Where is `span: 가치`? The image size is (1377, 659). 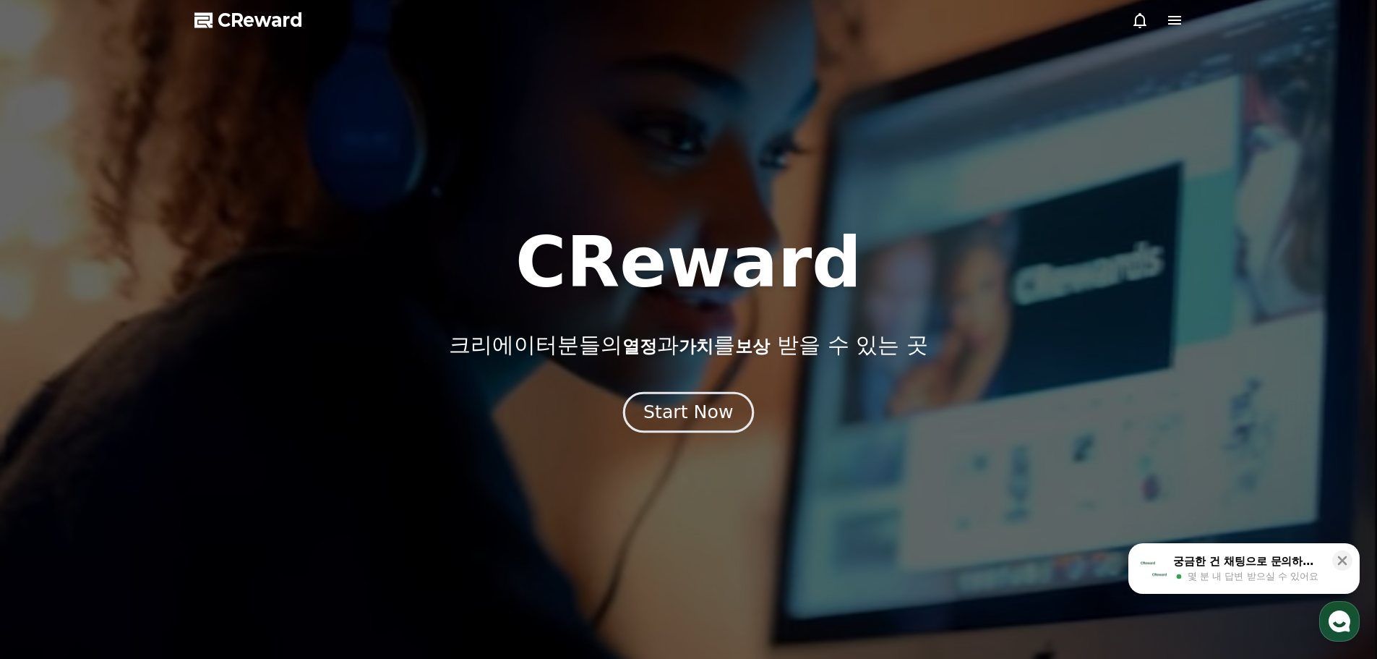
span: 가치 is located at coordinates (696, 346).